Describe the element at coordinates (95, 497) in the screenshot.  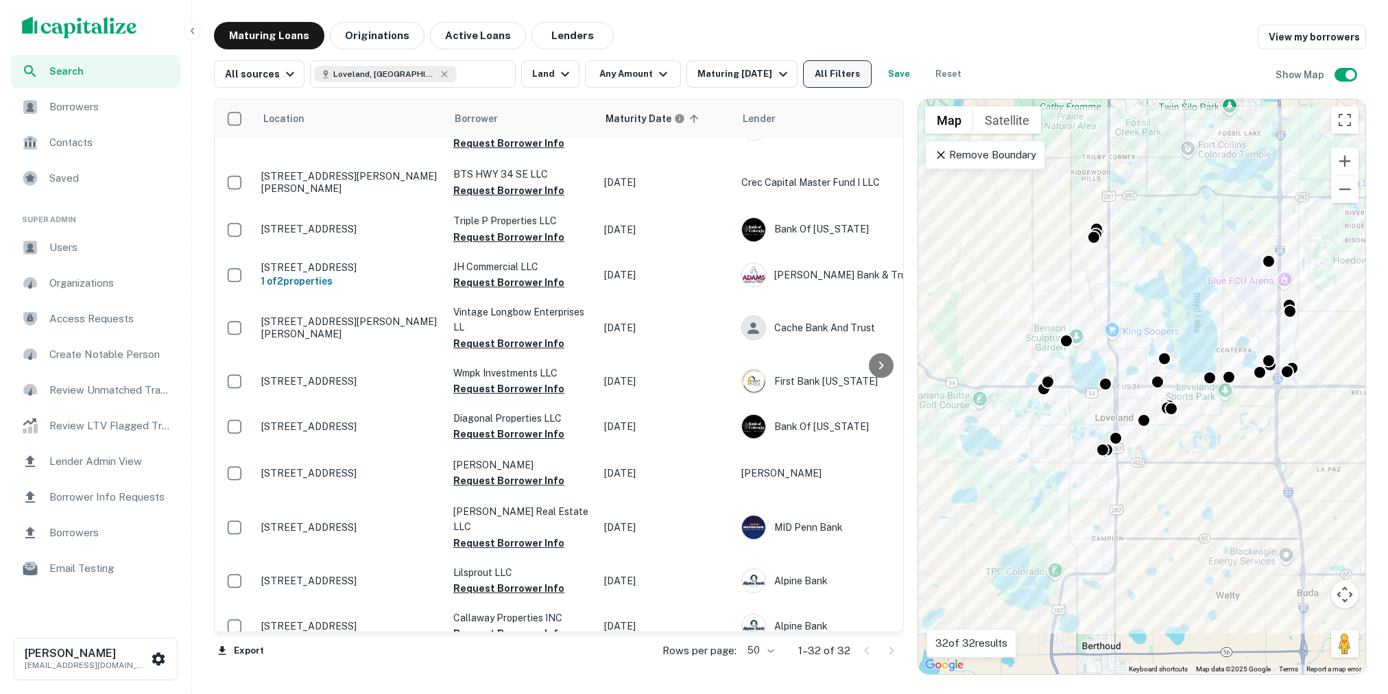
I see `a: Borrower Info Requests` at that location.